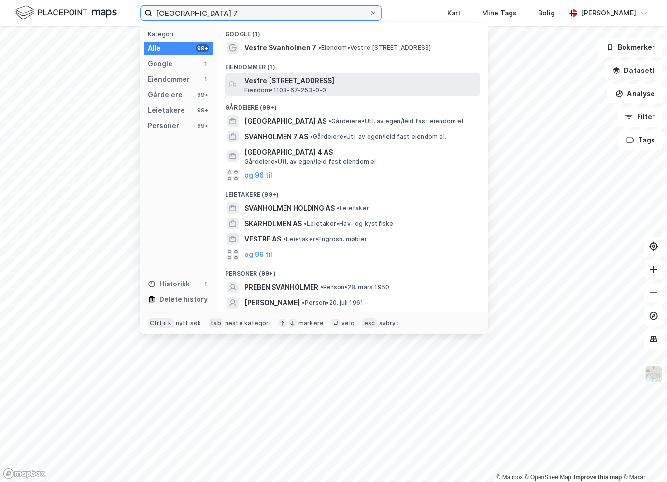 Image resolution: width=667 pixels, height=482 pixels. What do you see at coordinates (631, 47) in the screenshot?
I see `button: Bokmerker` at bounding box center [631, 47].